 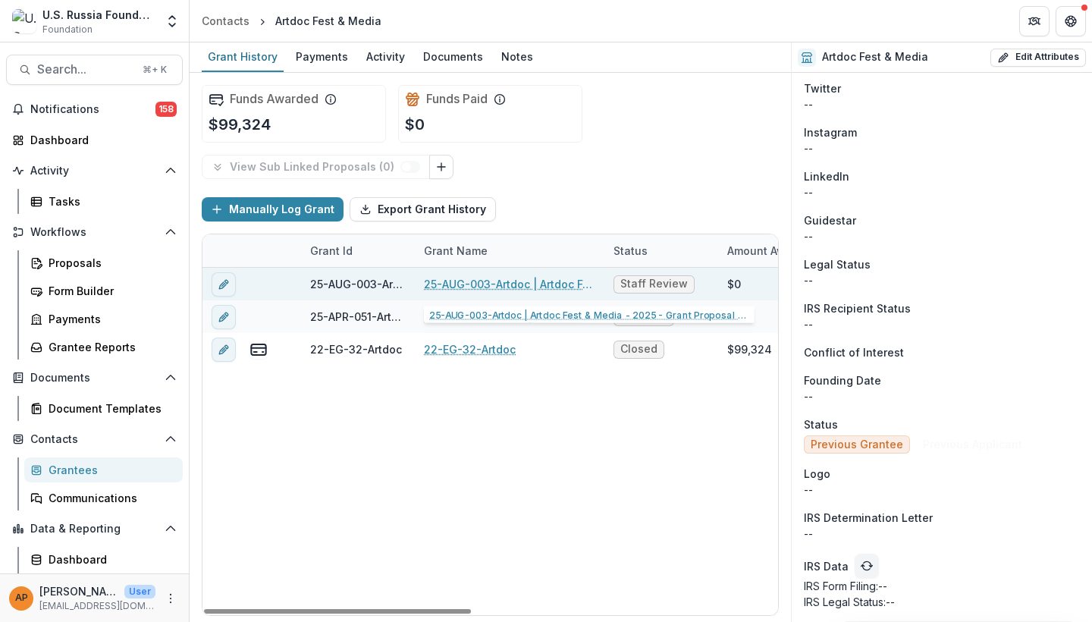 What do you see at coordinates (103, 318) in the screenshot?
I see `a: Payments` at bounding box center [103, 318].